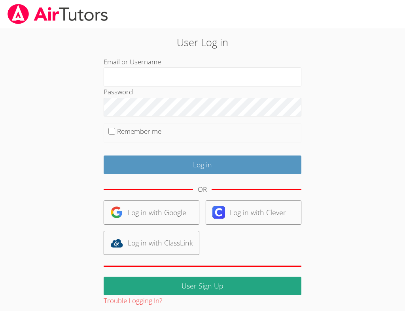 This screenshot has height=311, width=405. I want to click on button: Trouble Logging In?, so click(133, 301).